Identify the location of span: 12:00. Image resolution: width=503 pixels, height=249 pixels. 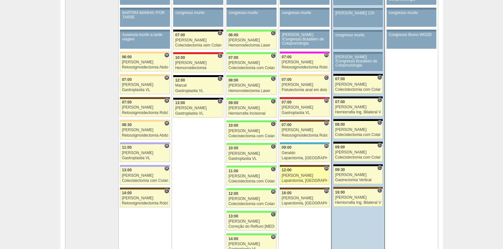
(180, 80).